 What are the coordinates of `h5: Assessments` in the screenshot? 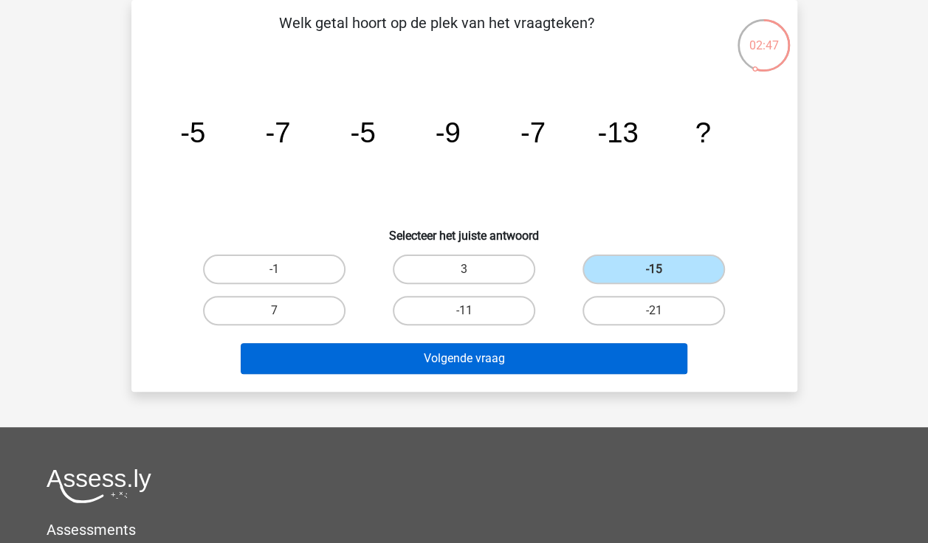 It's located at (463, 530).